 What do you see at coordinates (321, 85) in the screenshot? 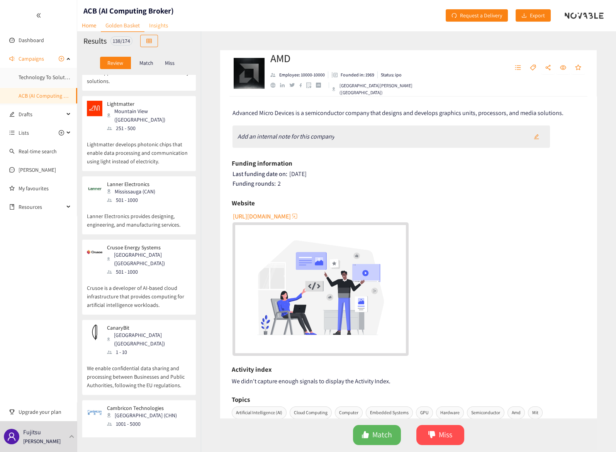
I see `a: crunchbase` at bounding box center [321, 85].